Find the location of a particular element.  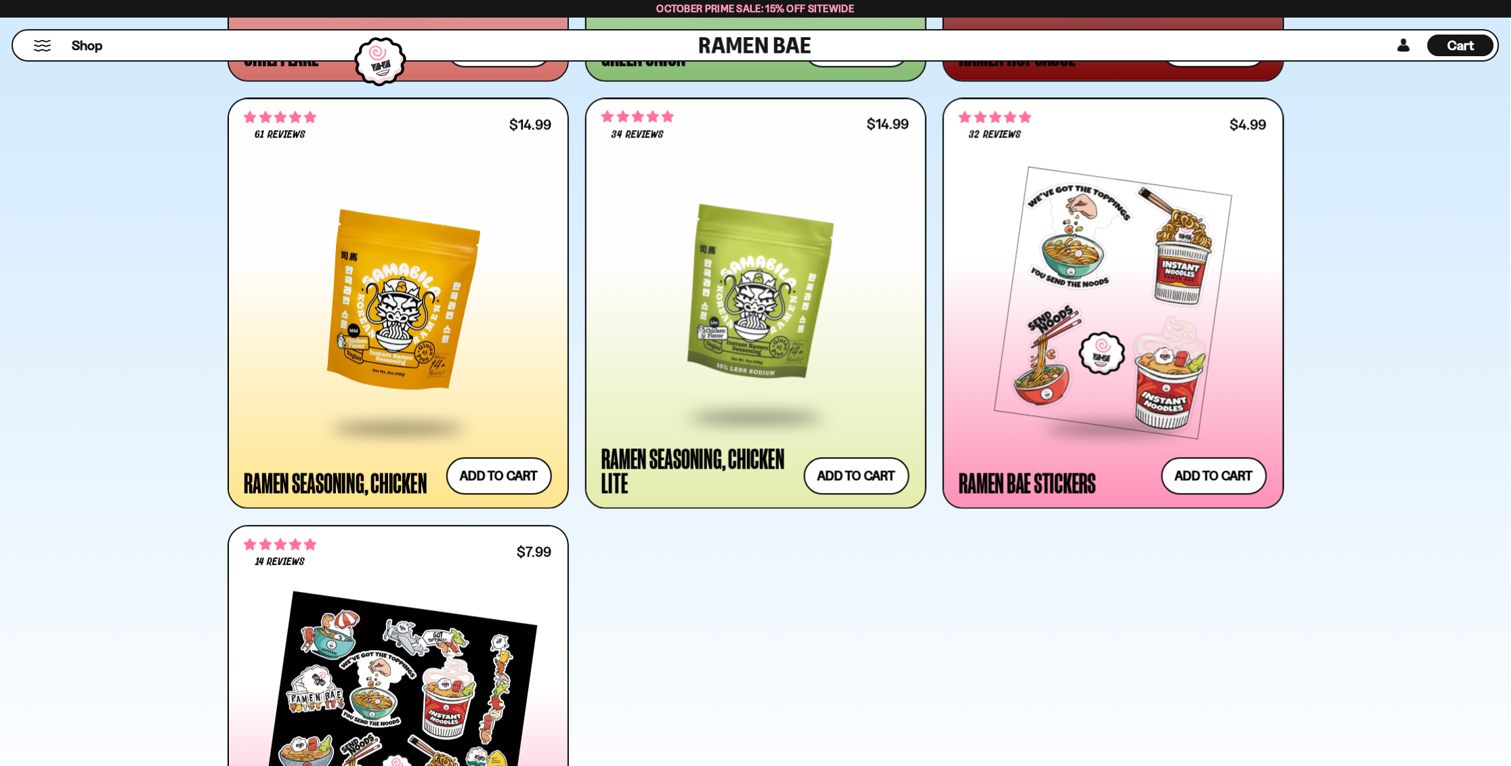

span: 4.75 stars is located at coordinates (996, 117).